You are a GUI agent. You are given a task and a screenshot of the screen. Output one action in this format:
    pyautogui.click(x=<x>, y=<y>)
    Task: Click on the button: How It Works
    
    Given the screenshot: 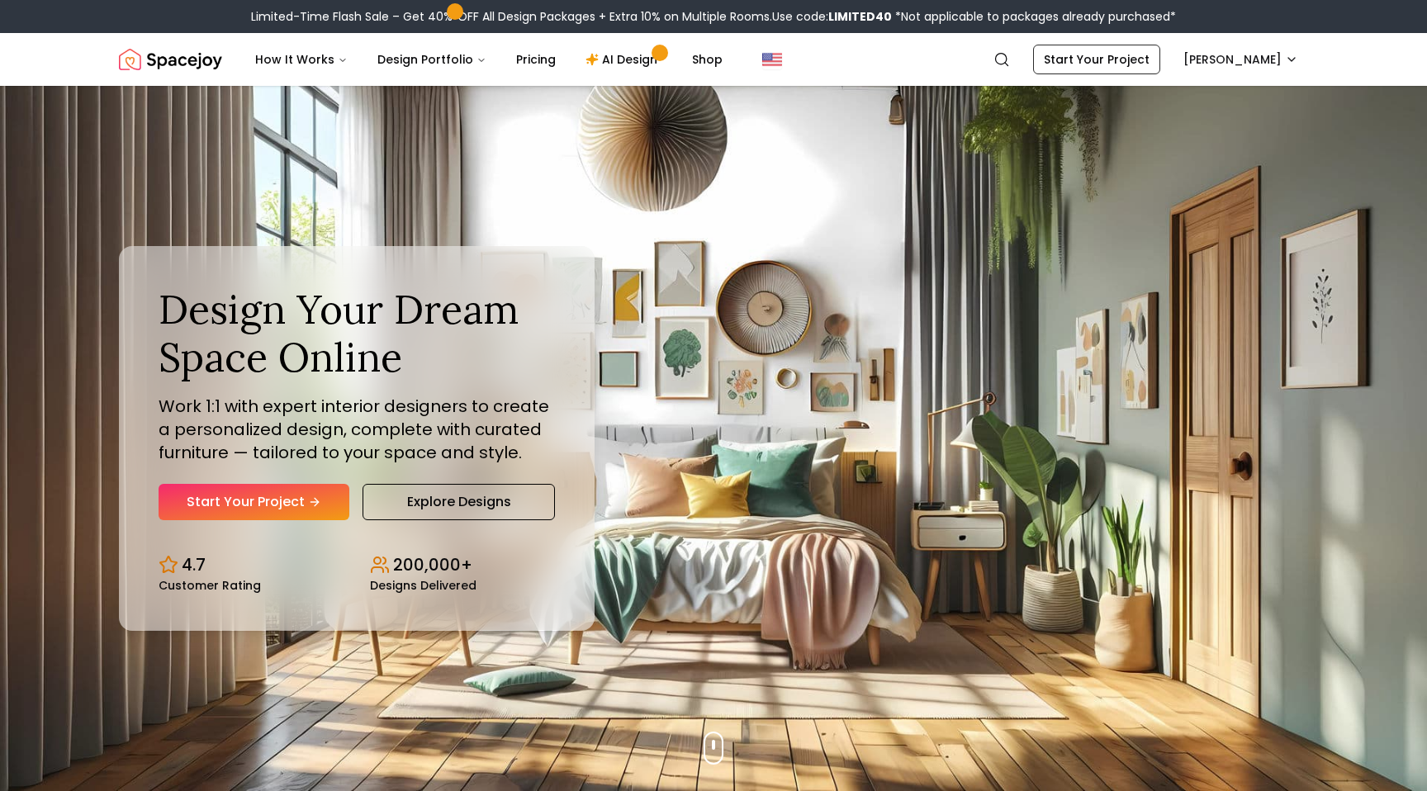 What is the action you would take?
    pyautogui.click(x=301, y=59)
    